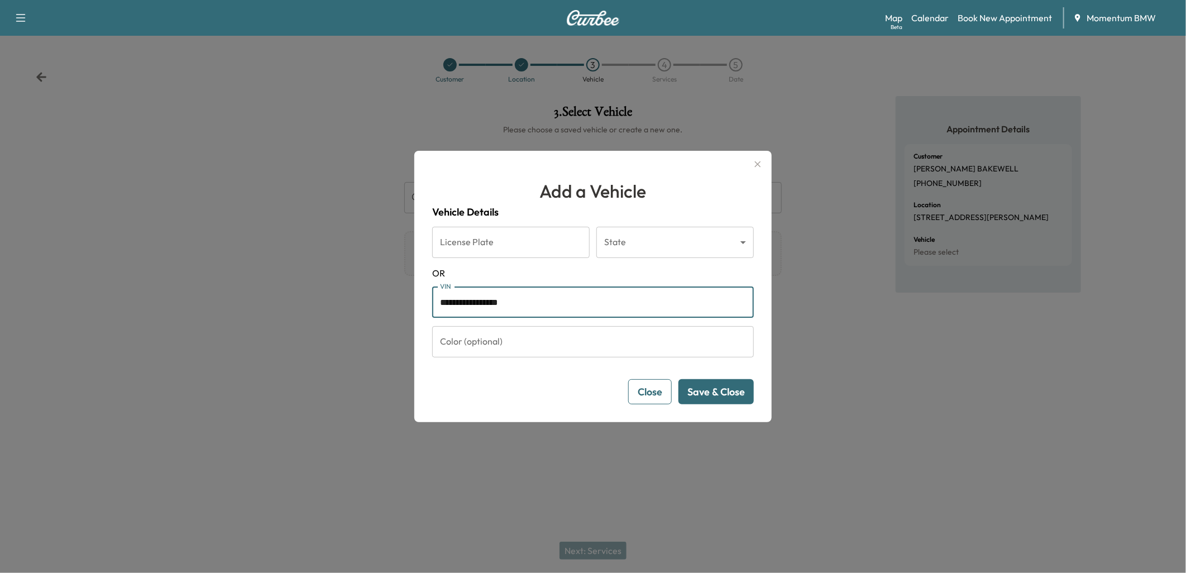 The image size is (1186, 573). Describe the element at coordinates (593, 18) in the screenshot. I see `img: Curbee Logo` at that location.